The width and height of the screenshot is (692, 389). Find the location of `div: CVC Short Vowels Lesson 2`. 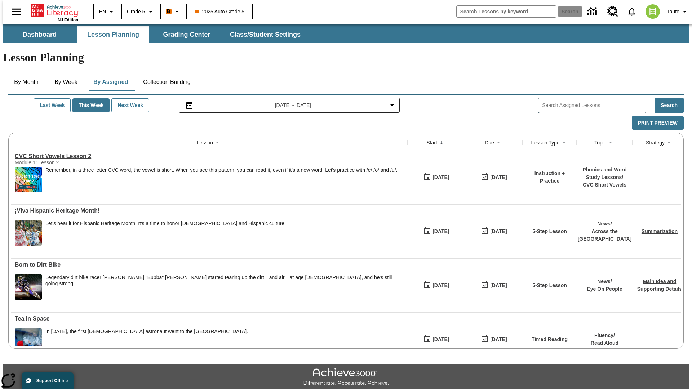

div: CVC Short Vowels Lesson 2 is located at coordinates (209, 156).